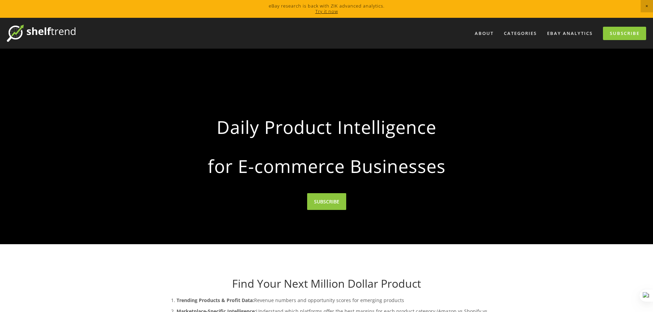 Image resolution: width=653 pixels, height=312 pixels. I want to click on p: Revenue numbers and opportunity scores for emerging products, so click(333, 300).